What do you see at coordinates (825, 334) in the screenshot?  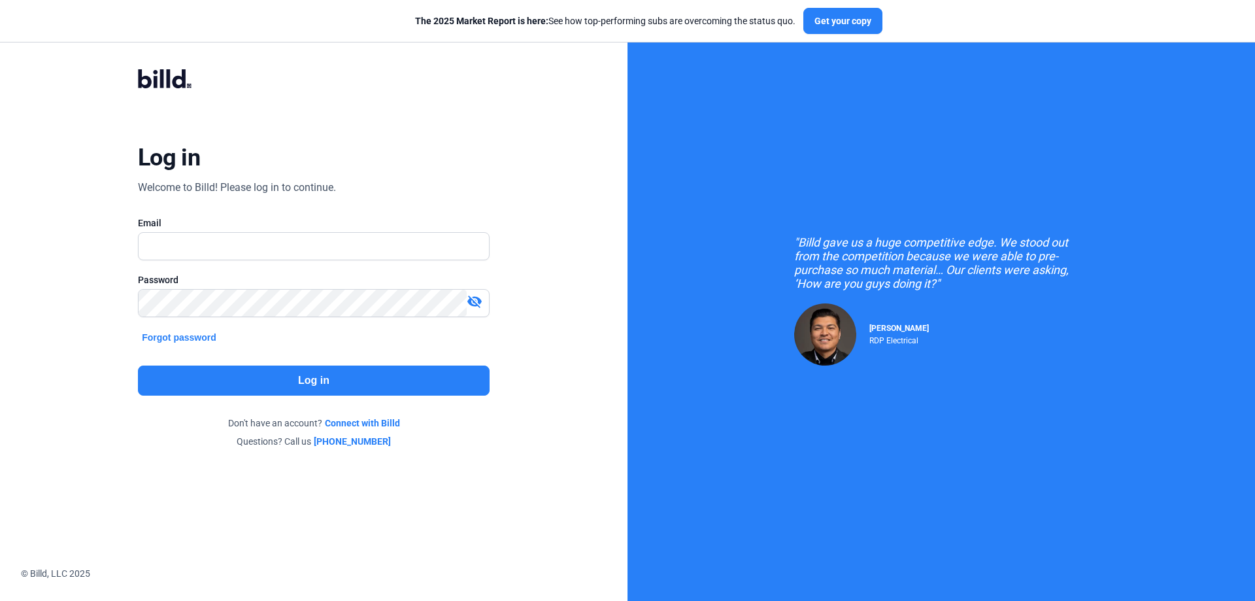 I see `img: Raul Pacheco` at bounding box center [825, 334].